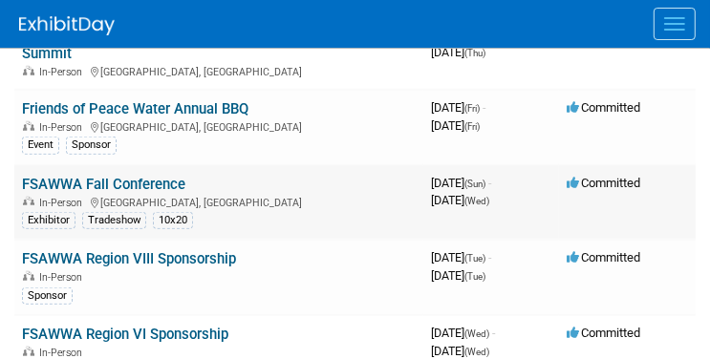  Describe the element at coordinates (173, 221) in the screenshot. I see `div: 10x20` at that location.